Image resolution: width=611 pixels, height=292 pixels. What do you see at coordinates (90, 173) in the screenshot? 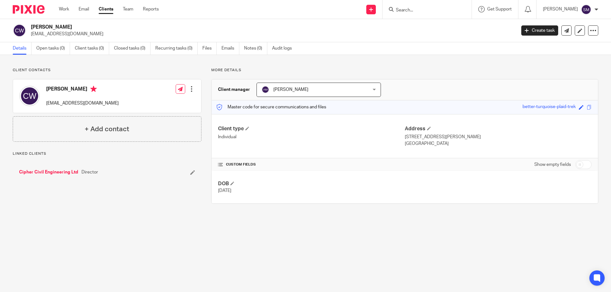
I see `span: Director` at bounding box center [90, 173].